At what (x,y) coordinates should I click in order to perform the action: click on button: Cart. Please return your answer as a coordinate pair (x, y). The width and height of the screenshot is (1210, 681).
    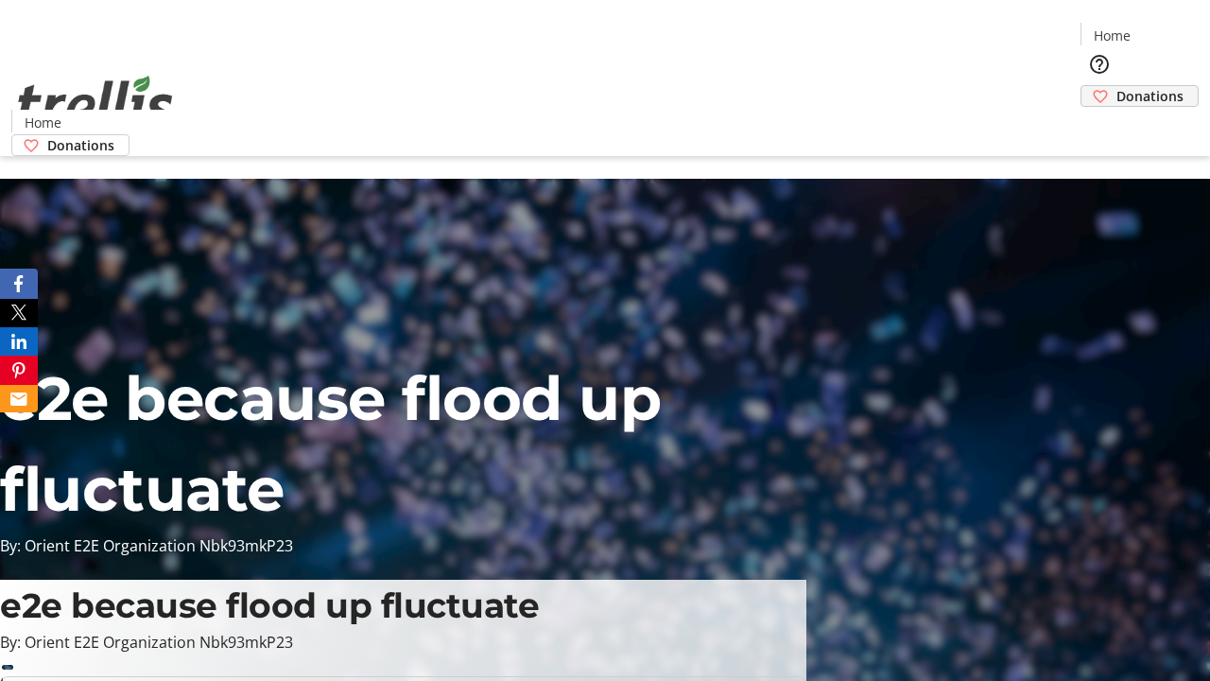
    Looking at the image, I should click on (1100, 126).